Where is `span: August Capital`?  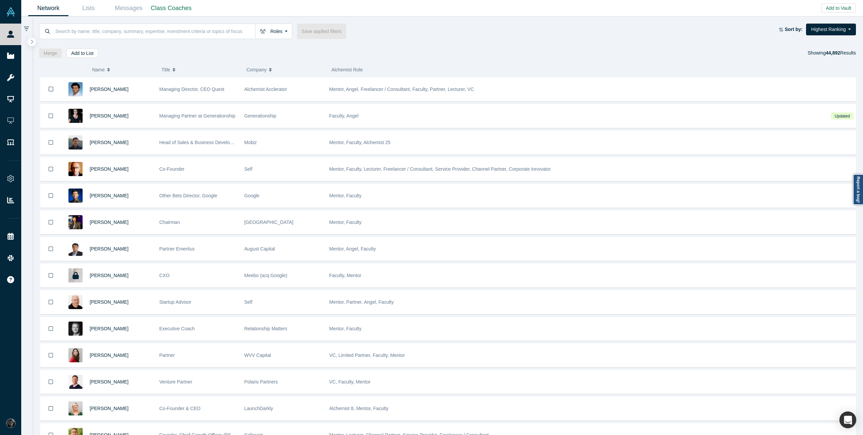
span: August Capital is located at coordinates (259, 249).